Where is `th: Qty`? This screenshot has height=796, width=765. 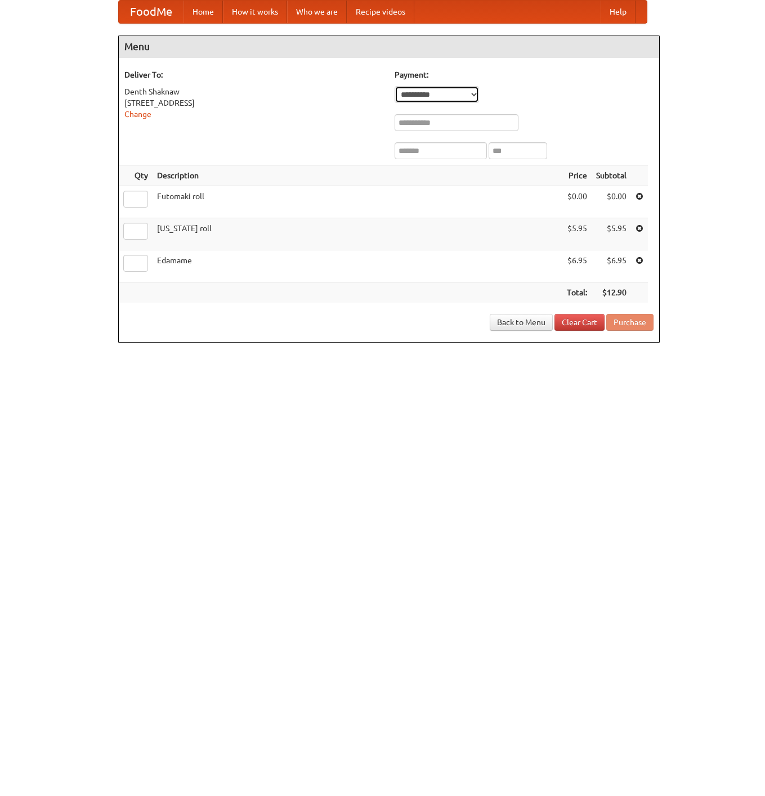 th: Qty is located at coordinates (136, 176).